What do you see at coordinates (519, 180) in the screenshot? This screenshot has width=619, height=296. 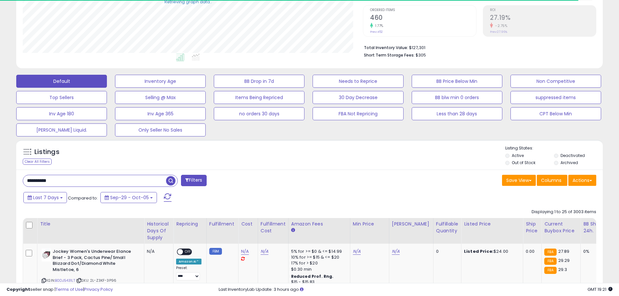 I see `button: Save View` at bounding box center [519, 180].